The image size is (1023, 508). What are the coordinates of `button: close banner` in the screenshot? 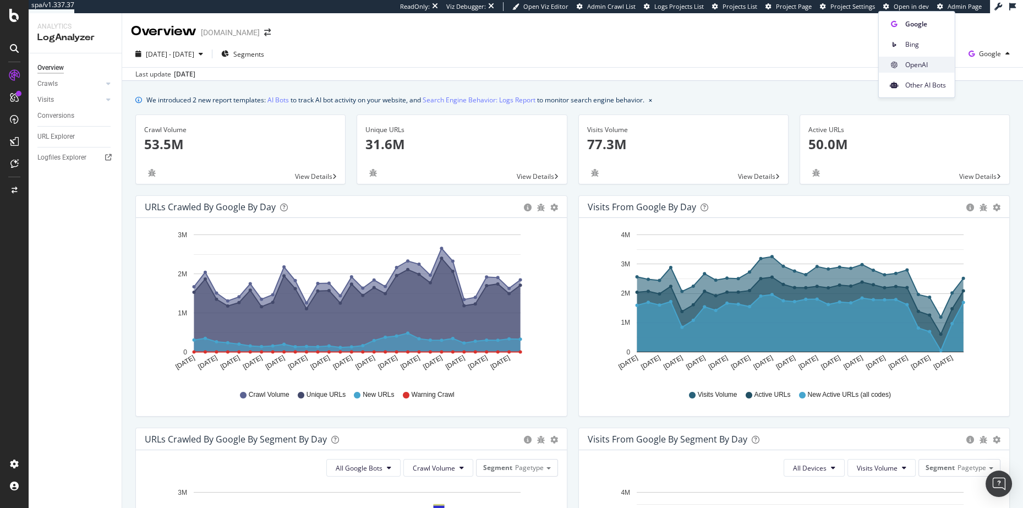 It's located at (651, 100).